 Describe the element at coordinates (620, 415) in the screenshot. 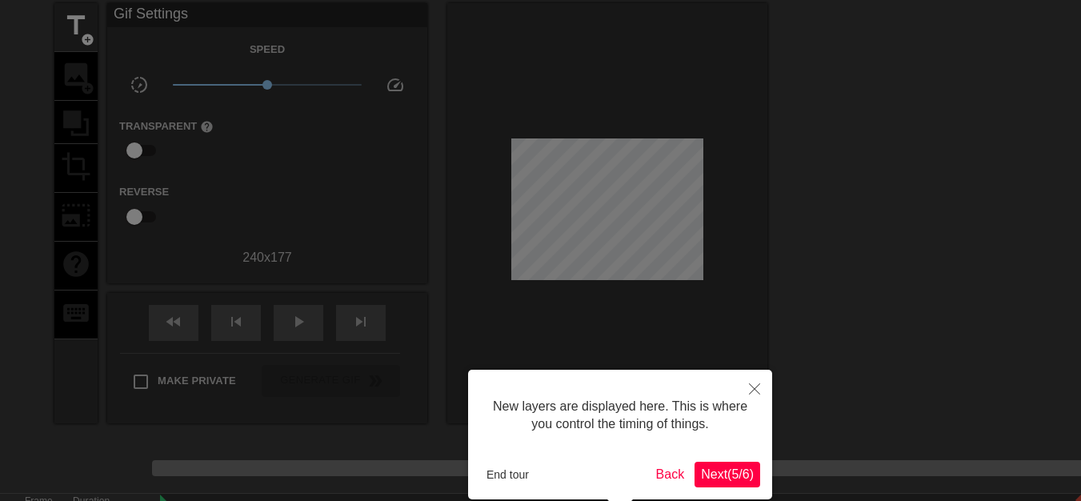

I see `div: New layers are displayed here. This is where you control the timing of things.` at that location.